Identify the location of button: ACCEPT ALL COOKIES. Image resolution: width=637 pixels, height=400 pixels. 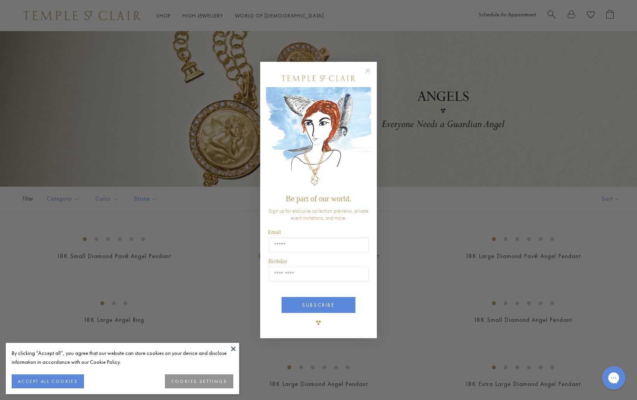
(48, 381).